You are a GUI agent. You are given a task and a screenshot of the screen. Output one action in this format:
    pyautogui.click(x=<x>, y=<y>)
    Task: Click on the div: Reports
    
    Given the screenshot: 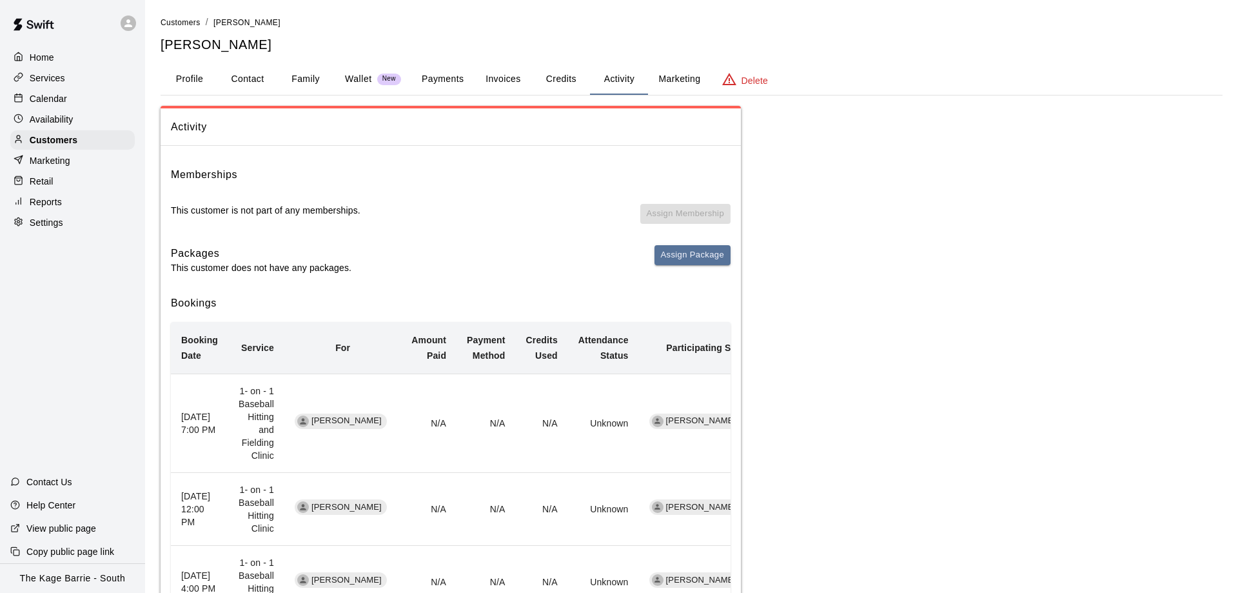 What is the action you would take?
    pyautogui.click(x=72, y=202)
    